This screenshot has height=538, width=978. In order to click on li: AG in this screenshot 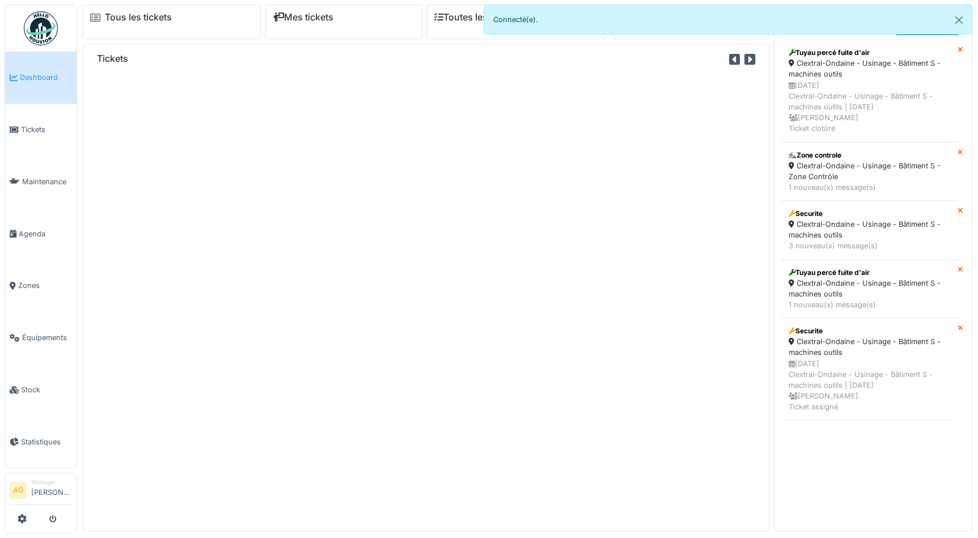, I will do `click(18, 490)`.